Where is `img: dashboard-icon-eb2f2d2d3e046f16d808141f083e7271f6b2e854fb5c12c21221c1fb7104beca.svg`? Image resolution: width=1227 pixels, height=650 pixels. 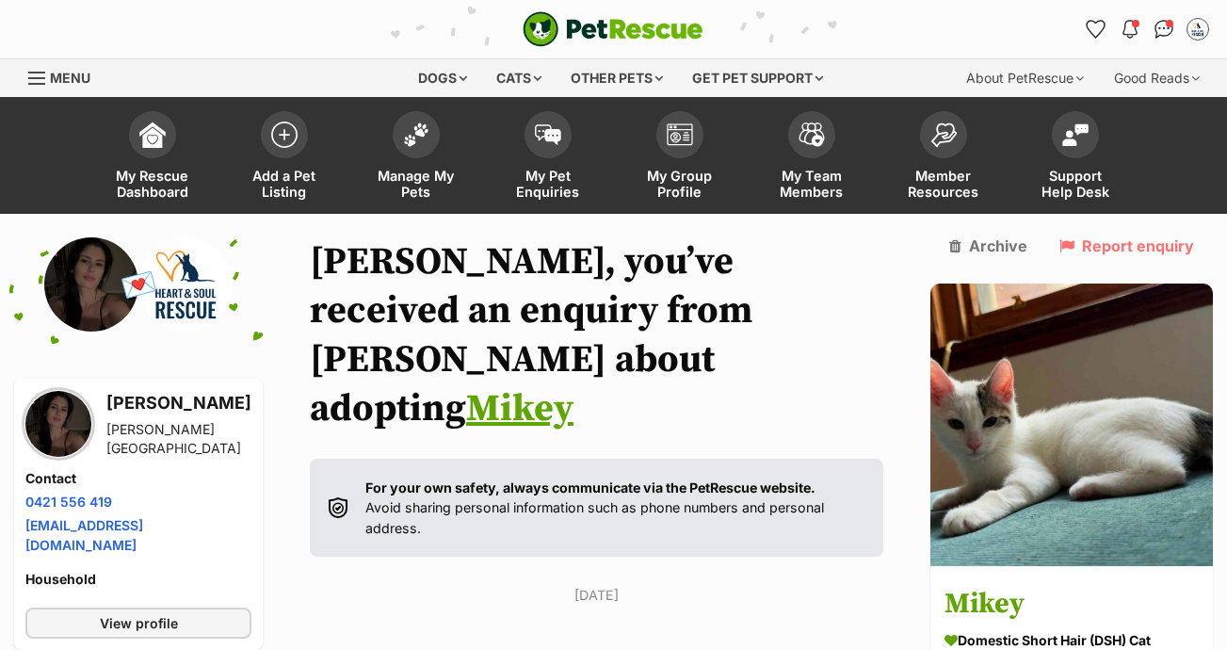 img: dashboard-icon-eb2f2d2d3e046f16d808141f083e7271f6b2e854fb5c12c21221c1fb7104beca.svg is located at coordinates (153, 135).